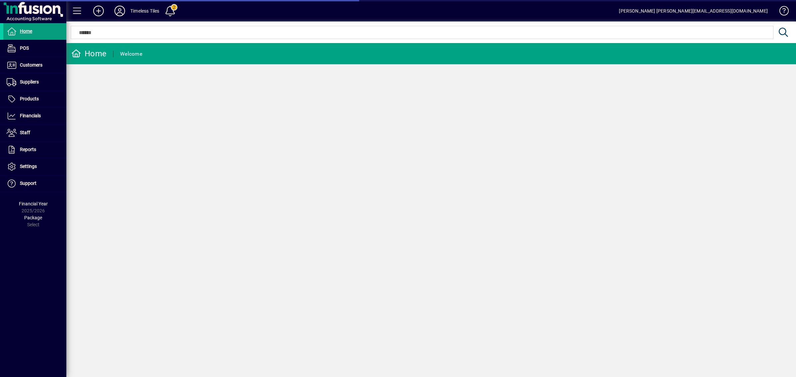  Describe the element at coordinates (35, 150) in the screenshot. I see `a: Reports` at that location.